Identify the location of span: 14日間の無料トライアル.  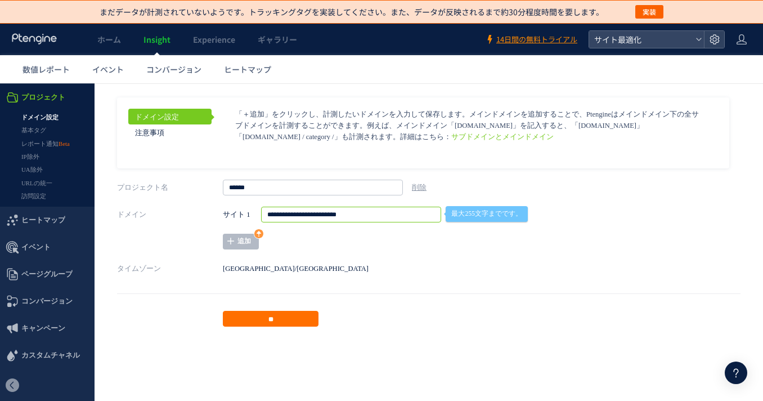
(537, 39).